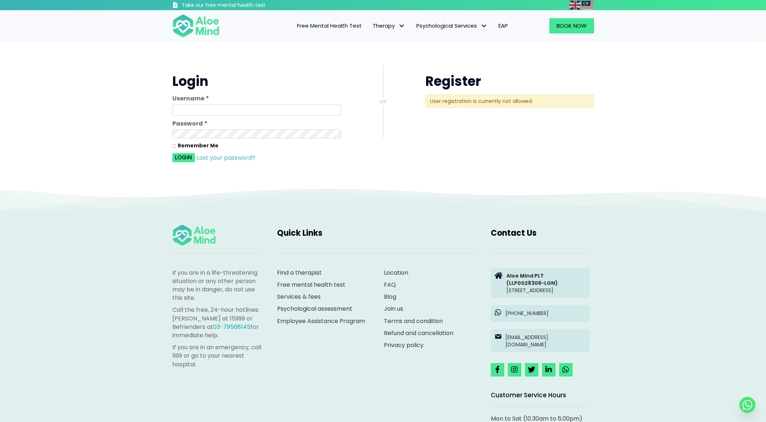  I want to click on a: FAQ, so click(390, 284).